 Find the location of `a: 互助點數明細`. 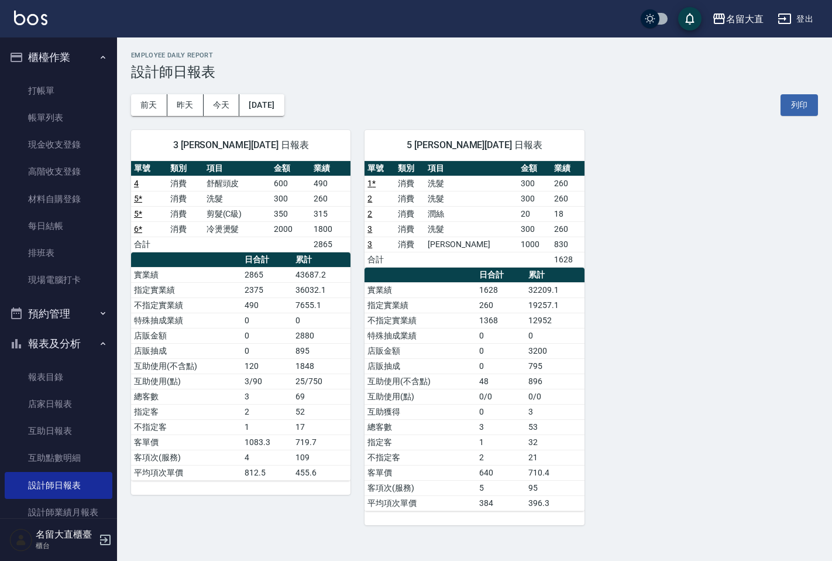

a: 互助點數明細 is located at coordinates (59, 458).